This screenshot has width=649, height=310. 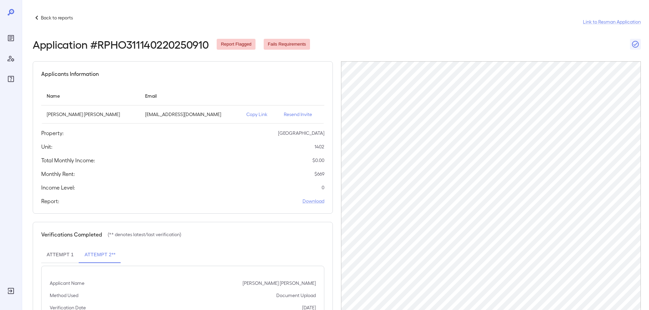 I want to click on p: (** denotes latest/last verification), so click(x=144, y=235).